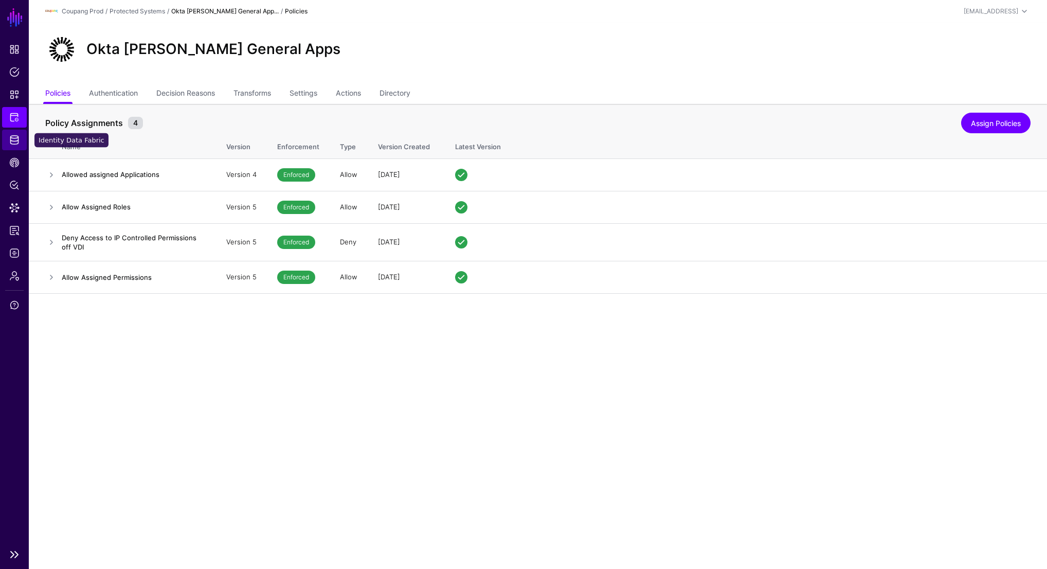 The height and width of the screenshot is (569, 1047). What do you see at coordinates (14, 95) in the screenshot?
I see `span: Snippets` at bounding box center [14, 95].